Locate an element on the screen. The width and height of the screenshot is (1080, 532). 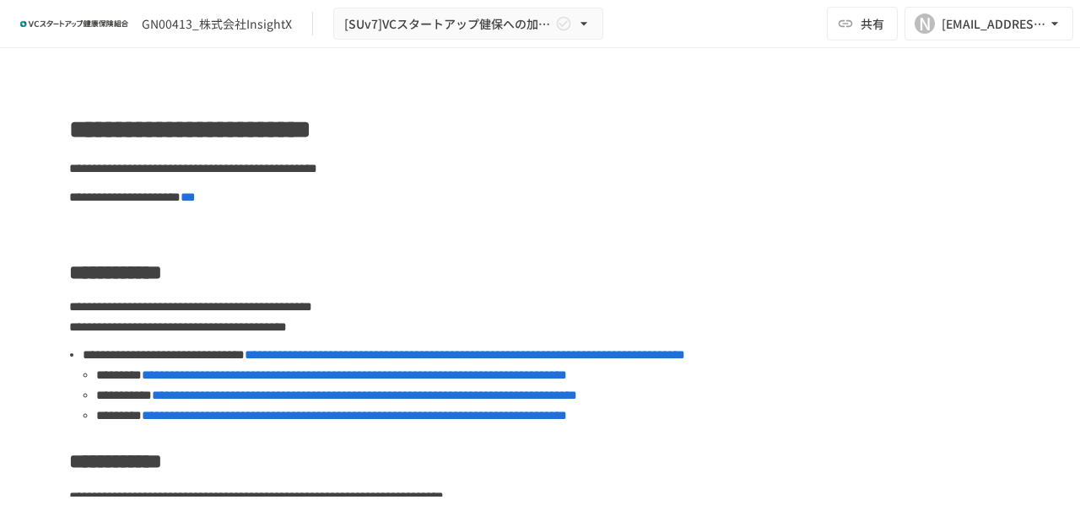
button: [SUv7]VCスタートアップ健保への加入申請手続き is located at coordinates (468, 24).